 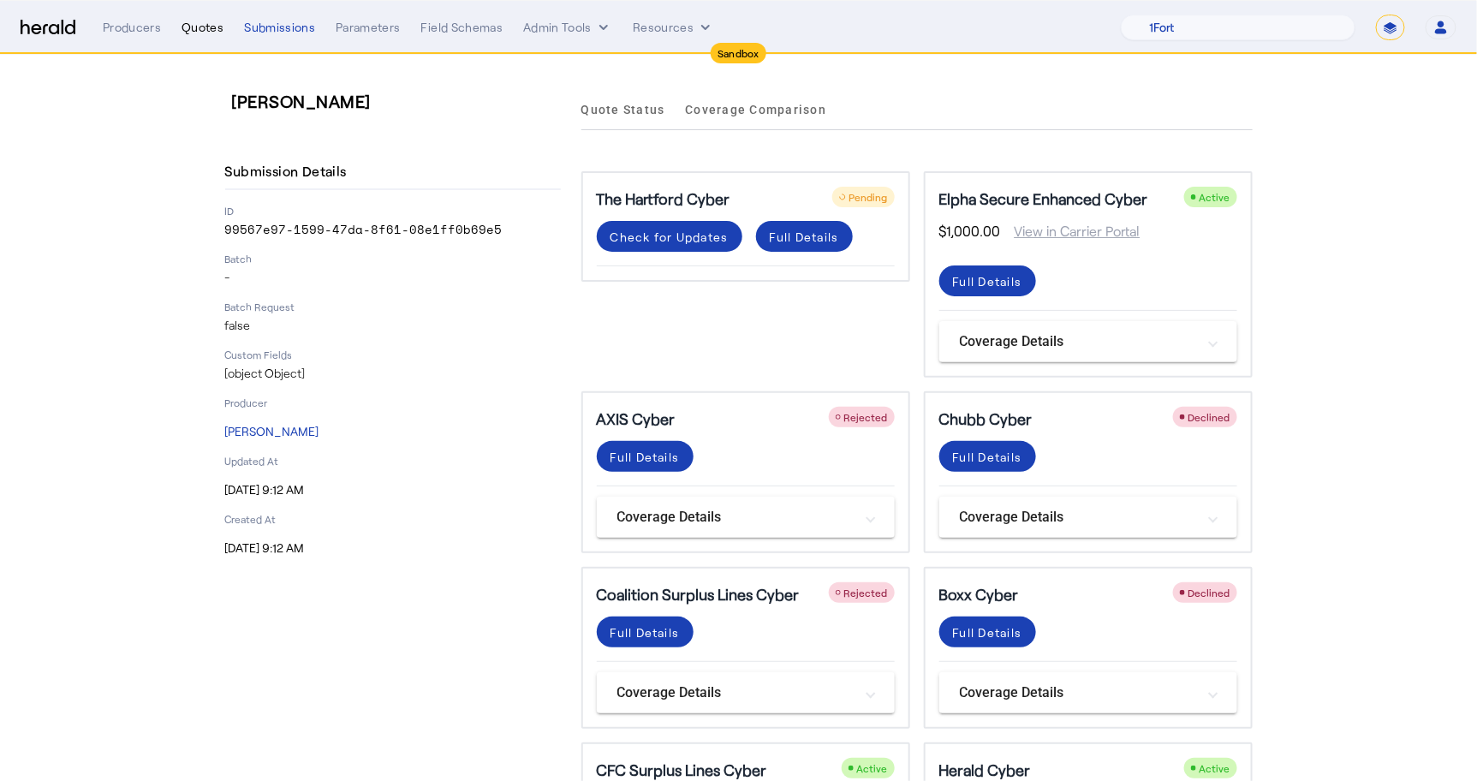 I want to click on span: Pending, so click(x=868, y=197).